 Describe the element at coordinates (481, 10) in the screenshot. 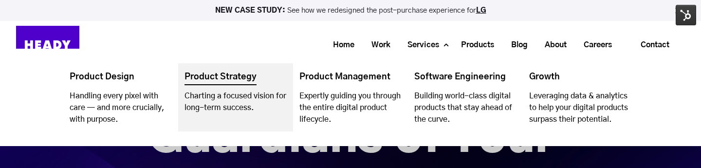

I see `a: LG` at that location.